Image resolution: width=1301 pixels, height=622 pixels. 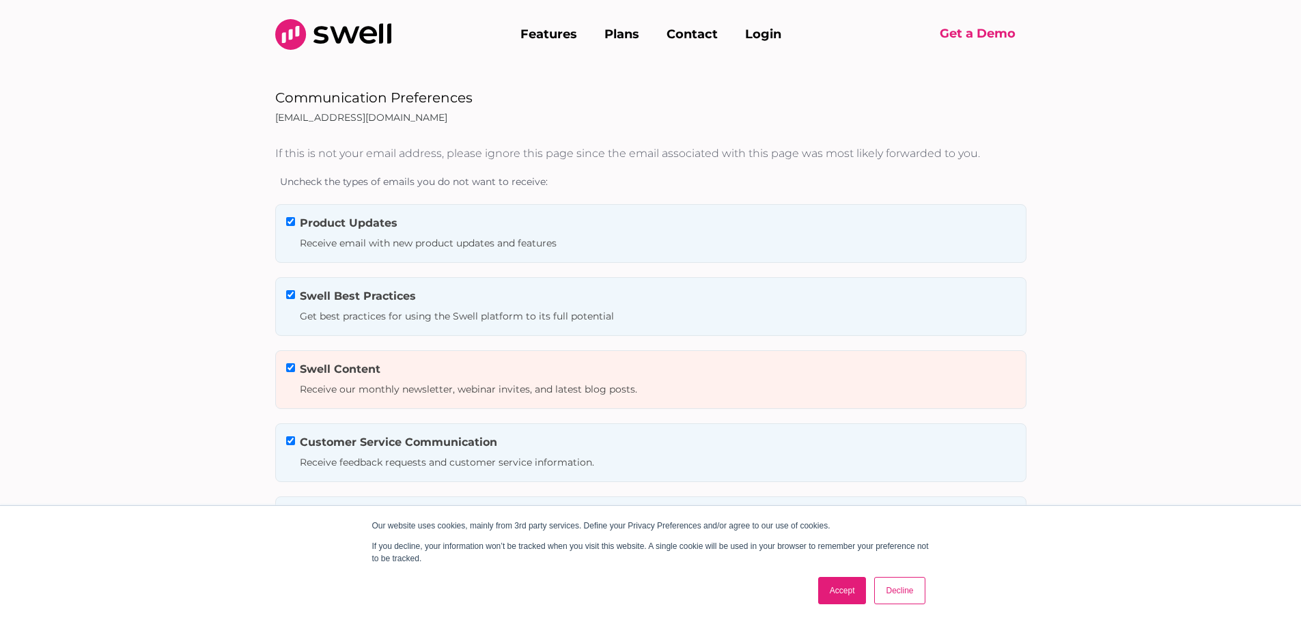 What do you see at coordinates (340, 369) in the screenshot?
I see `span: Swell Content` at bounding box center [340, 369].